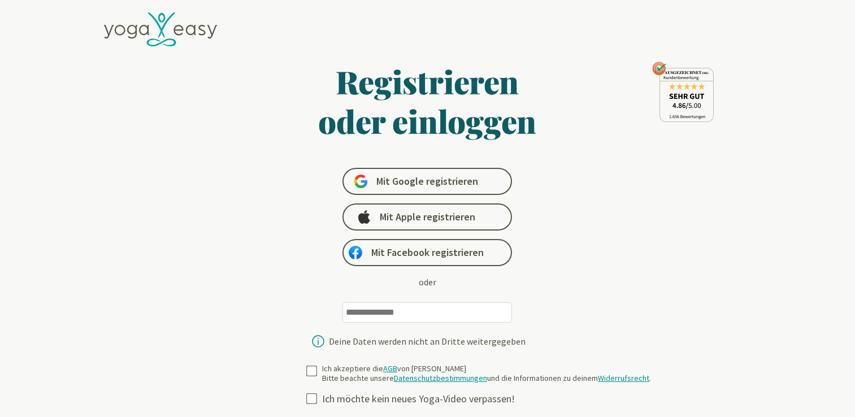  I want to click on span: Mit Google registrieren, so click(427, 181).